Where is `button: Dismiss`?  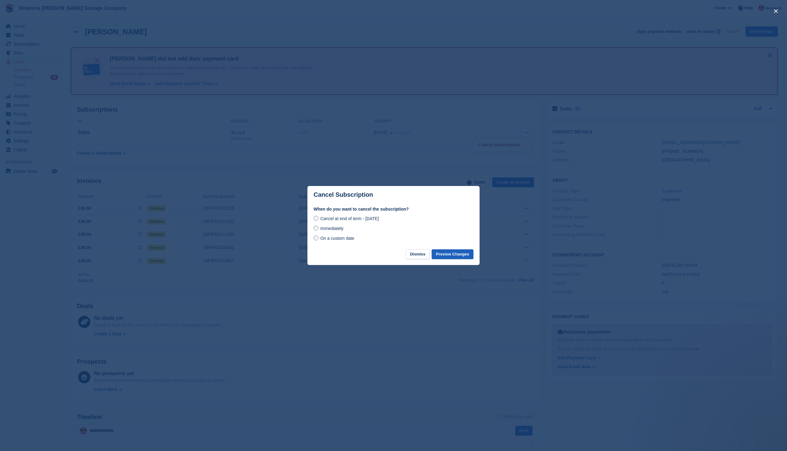
button: Dismiss is located at coordinates (418, 254).